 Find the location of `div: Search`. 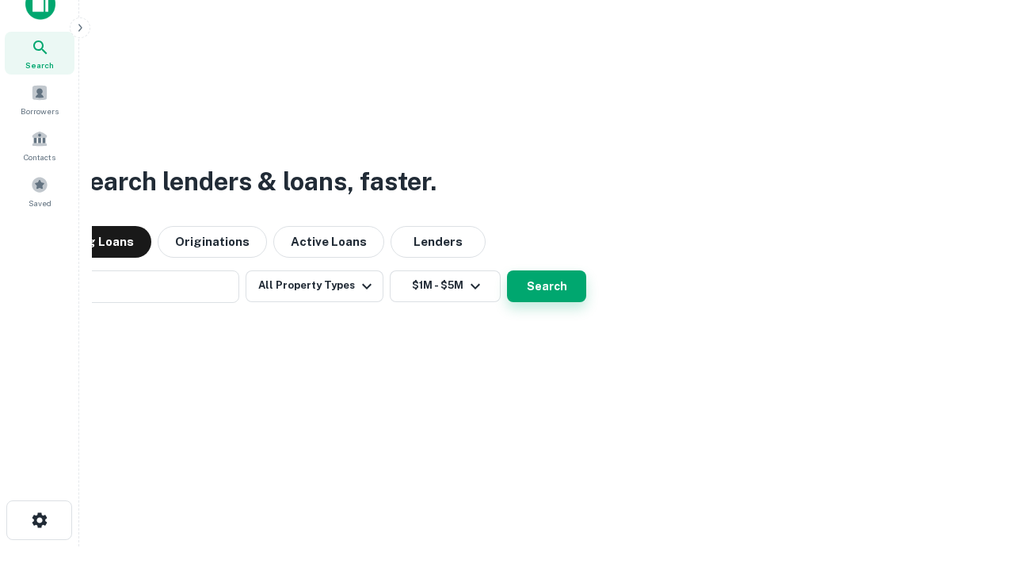

div: Search is located at coordinates (40, 53).